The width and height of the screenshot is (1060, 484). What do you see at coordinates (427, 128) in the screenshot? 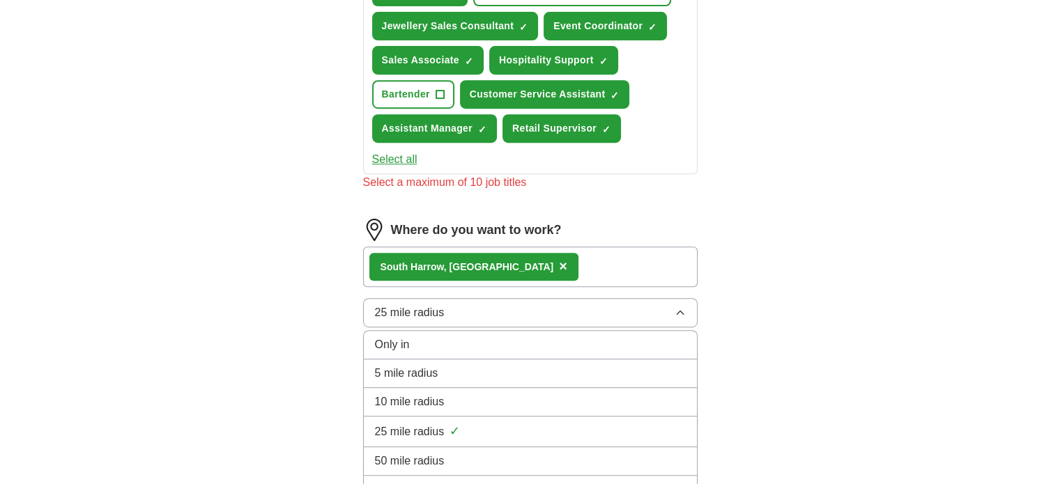
I see `span: Assistant Manager` at bounding box center [427, 128].